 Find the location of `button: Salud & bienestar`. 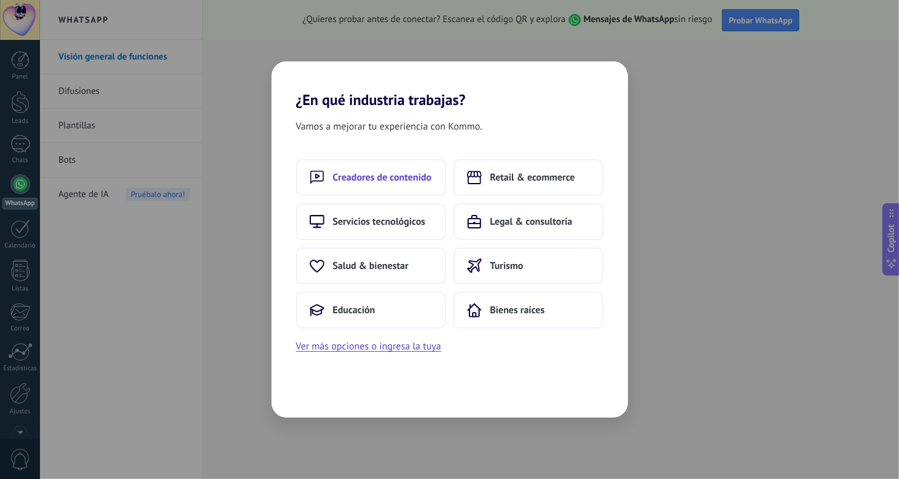

button: Salud & bienestar is located at coordinates (371, 266).